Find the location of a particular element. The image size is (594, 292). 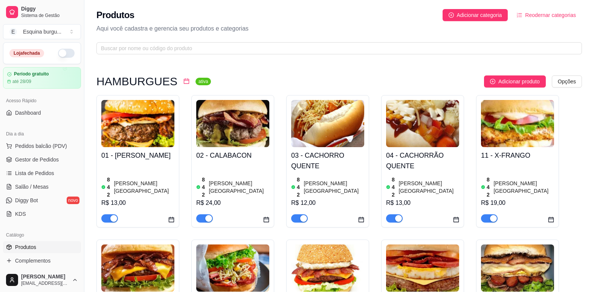

button: Opções is located at coordinates (567, 81).